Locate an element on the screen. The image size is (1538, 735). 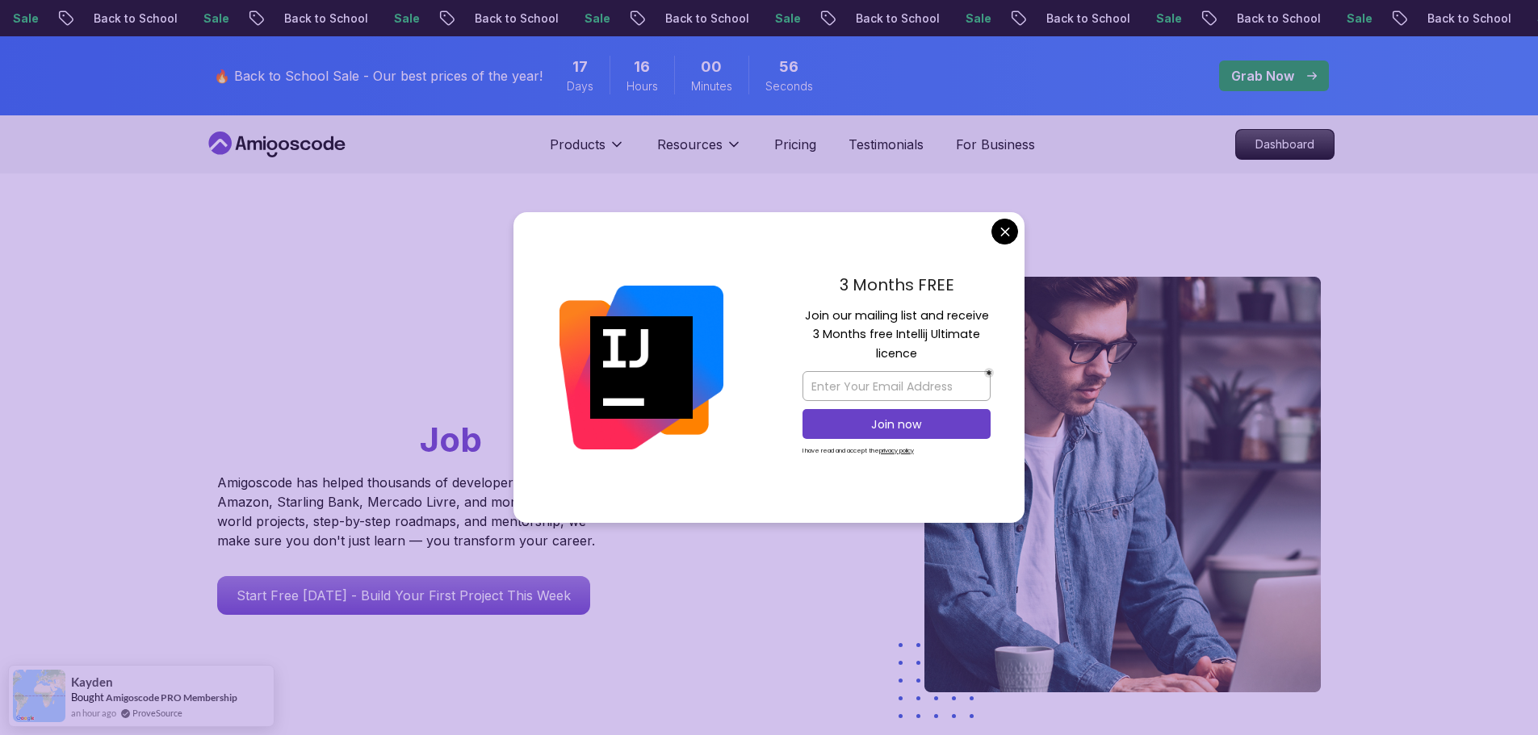
span: Seconds is located at coordinates (789, 86).